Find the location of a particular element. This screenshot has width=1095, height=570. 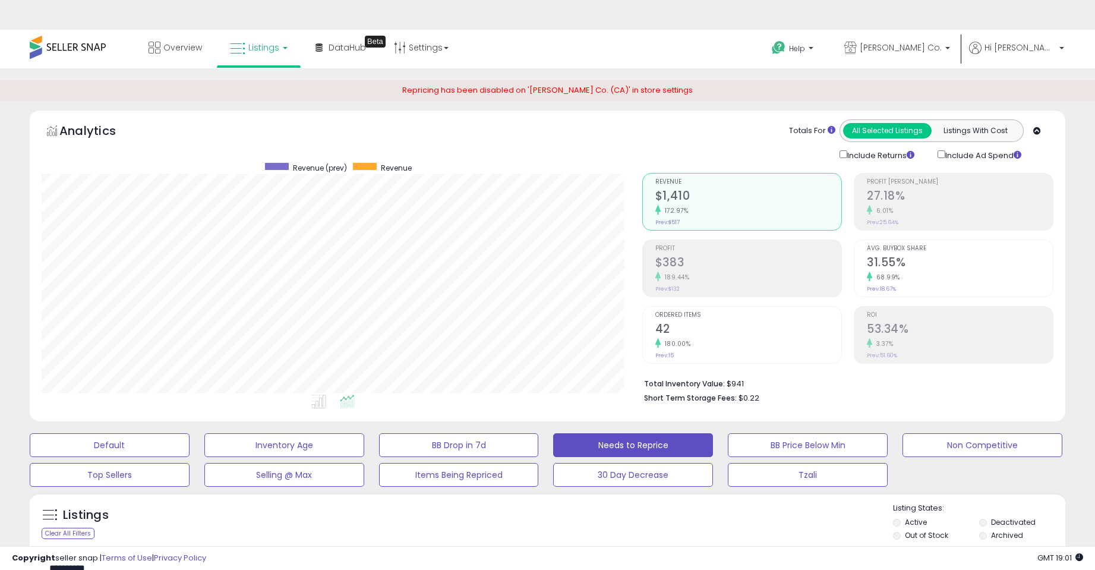

small: Prev: 15 is located at coordinates (665, 355).